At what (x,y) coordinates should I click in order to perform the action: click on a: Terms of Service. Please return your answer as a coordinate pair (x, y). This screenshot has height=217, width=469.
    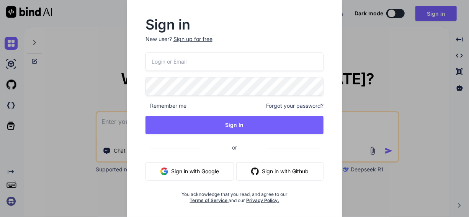
    Looking at the image, I should click on (209, 200).